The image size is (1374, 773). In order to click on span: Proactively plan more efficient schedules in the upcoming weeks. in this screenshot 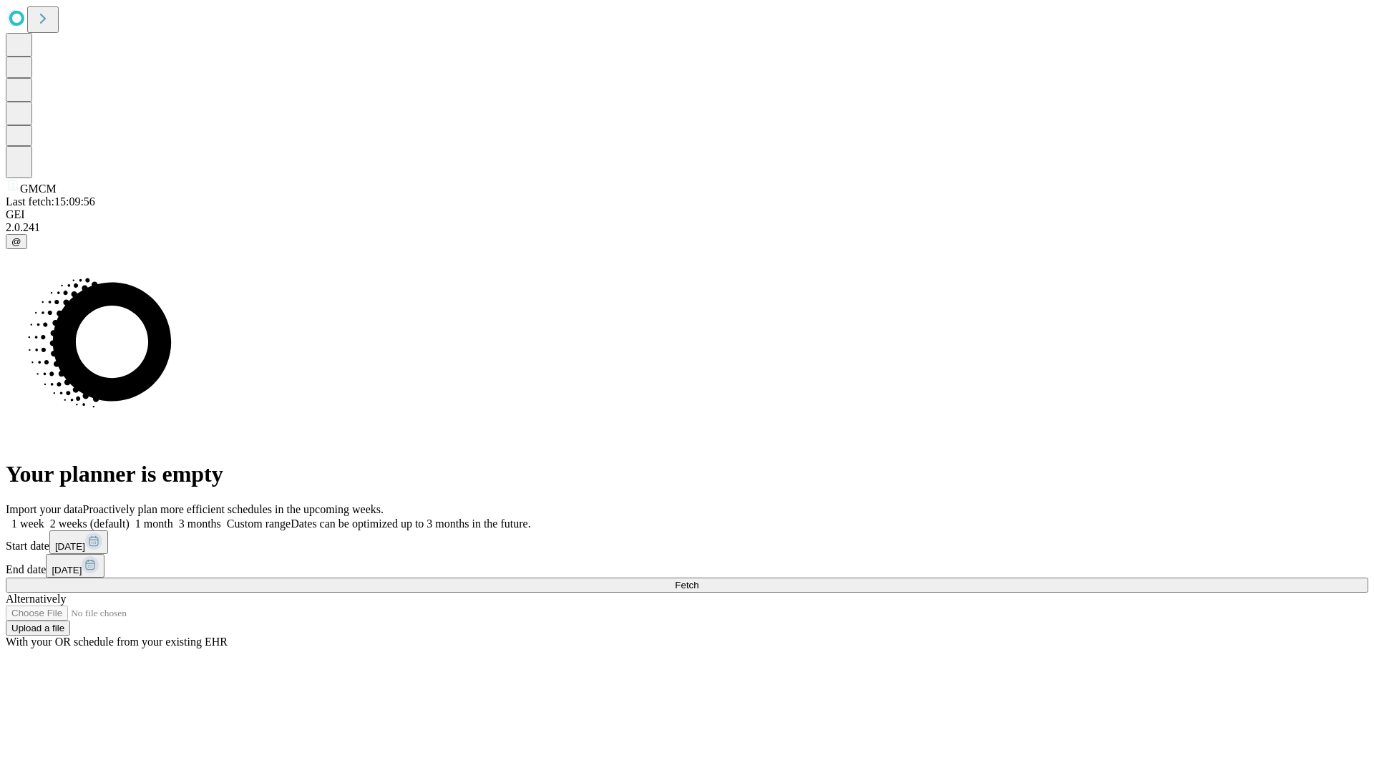, I will do `click(233, 509)`.